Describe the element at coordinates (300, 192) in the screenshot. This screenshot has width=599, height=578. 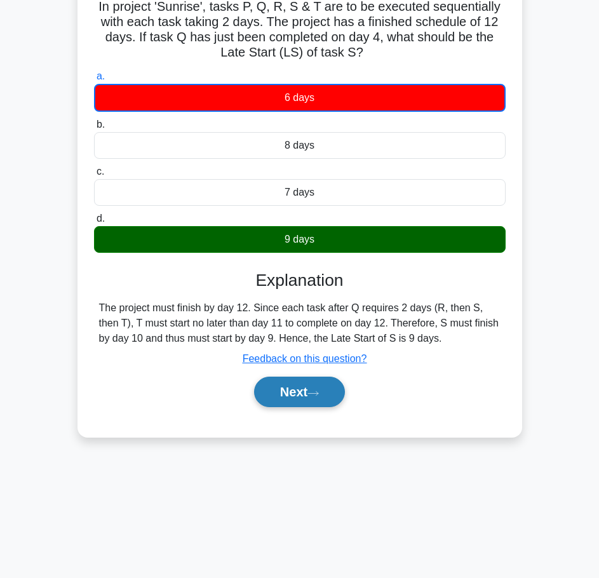
I see `div: 7 days` at that location.